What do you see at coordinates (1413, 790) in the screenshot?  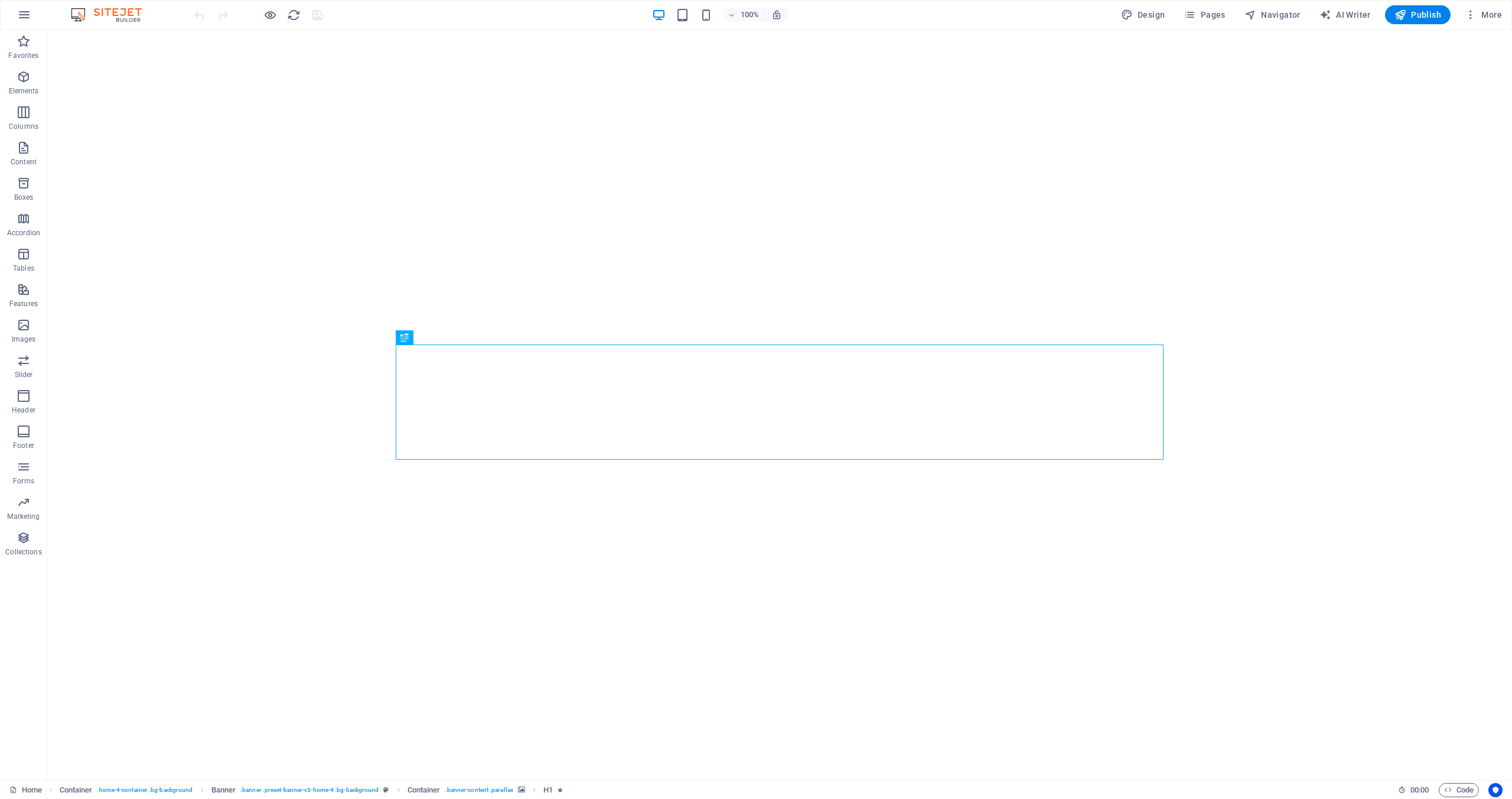 I see `h6: Session time` at bounding box center [1413, 790].